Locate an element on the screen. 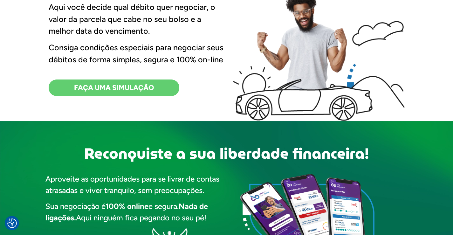 Image resolution: width=453 pixels, height=235 pixels. strong: 100% online is located at coordinates (127, 206).